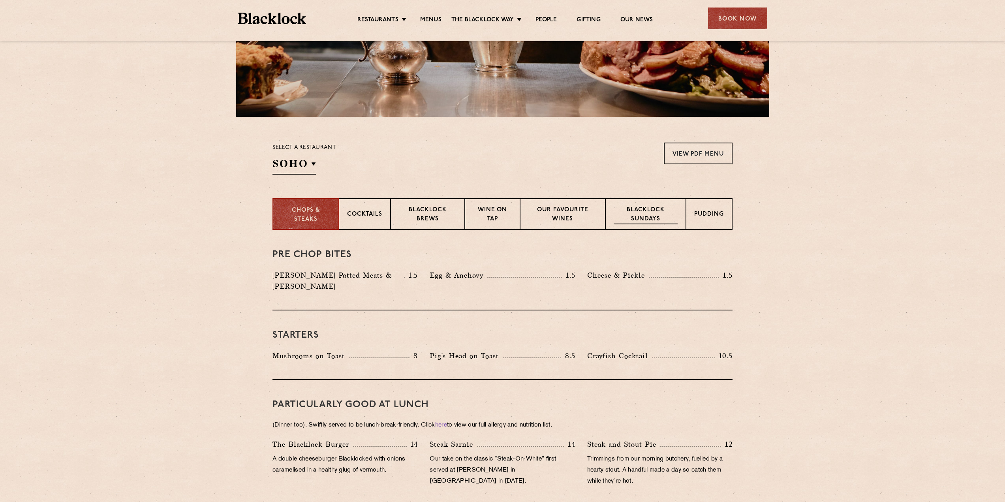 The image size is (1005, 502). Describe the element at coordinates (620, 356) in the screenshot. I see `p: Crayfish Cocktail` at that location.